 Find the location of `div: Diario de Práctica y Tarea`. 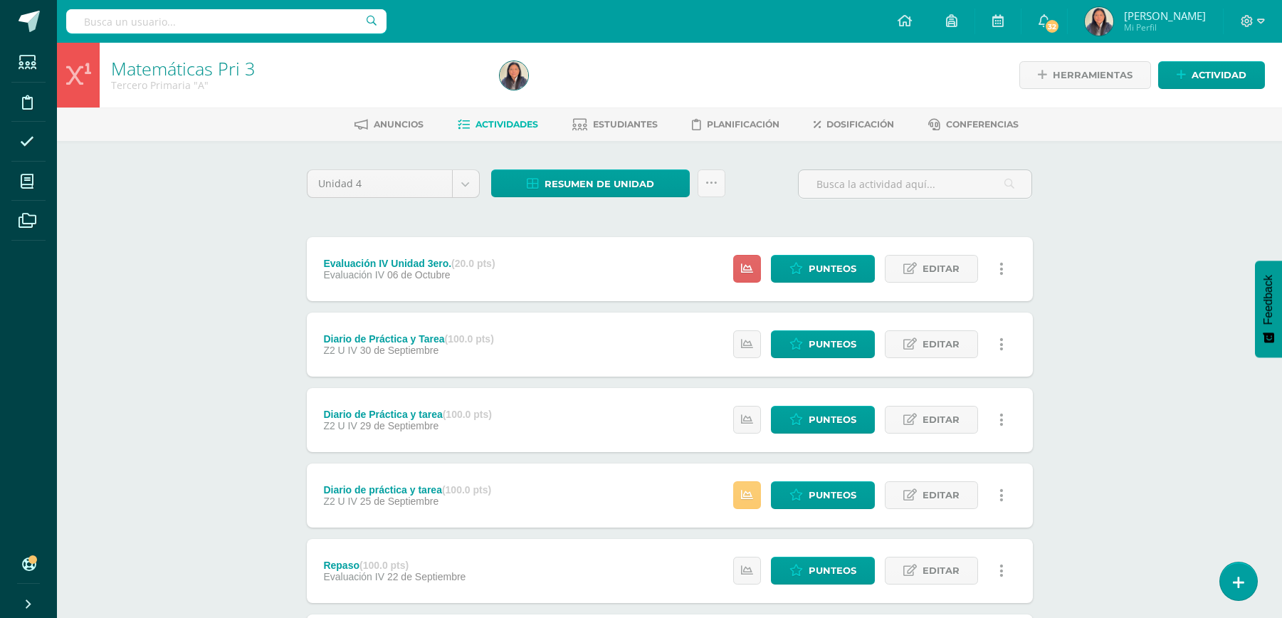

div: Diario de Práctica y Tarea is located at coordinates (408, 339).